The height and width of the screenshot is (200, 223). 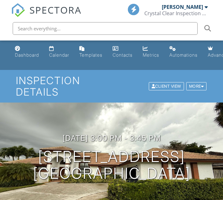 I want to click on a: Metrics, so click(x=151, y=52).